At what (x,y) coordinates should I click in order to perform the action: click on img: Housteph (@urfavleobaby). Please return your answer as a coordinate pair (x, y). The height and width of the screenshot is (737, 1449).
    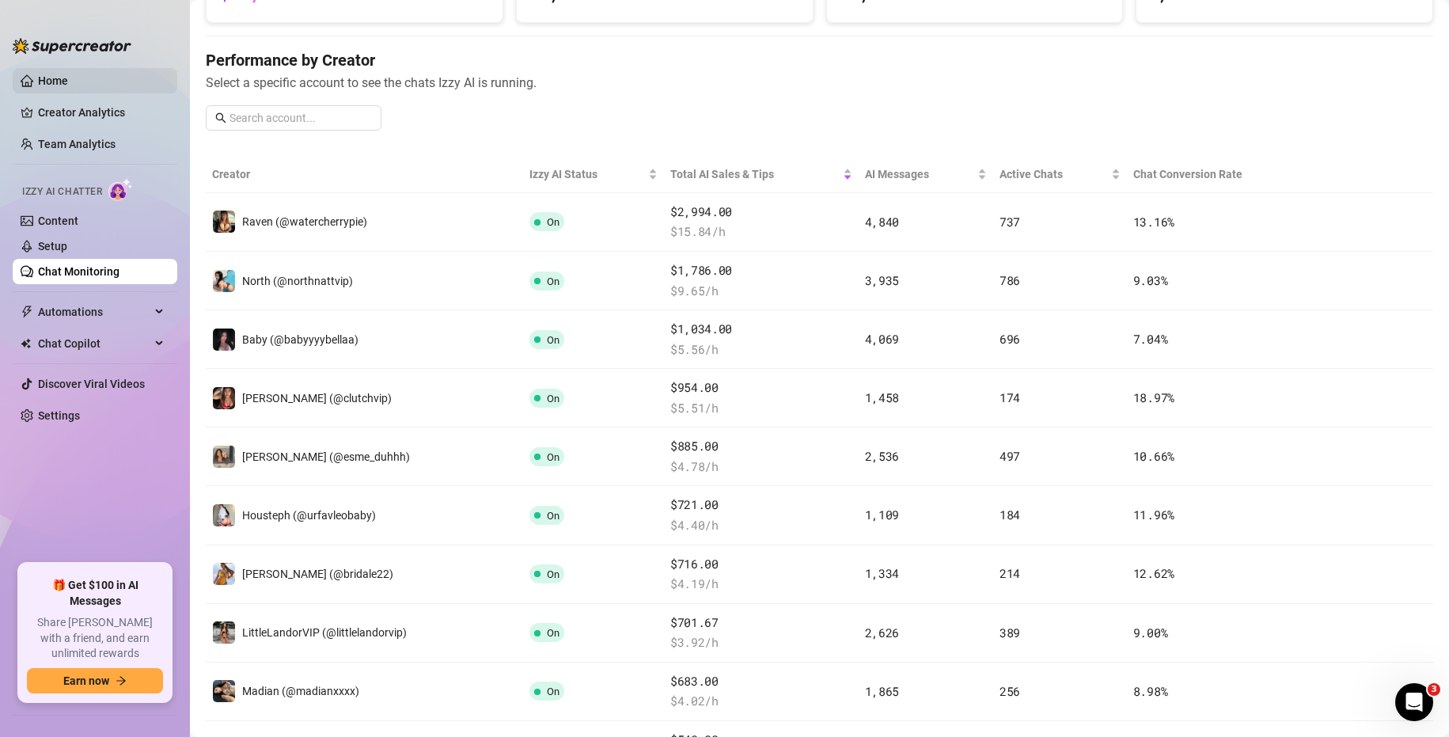
    Looking at the image, I should click on (224, 515).